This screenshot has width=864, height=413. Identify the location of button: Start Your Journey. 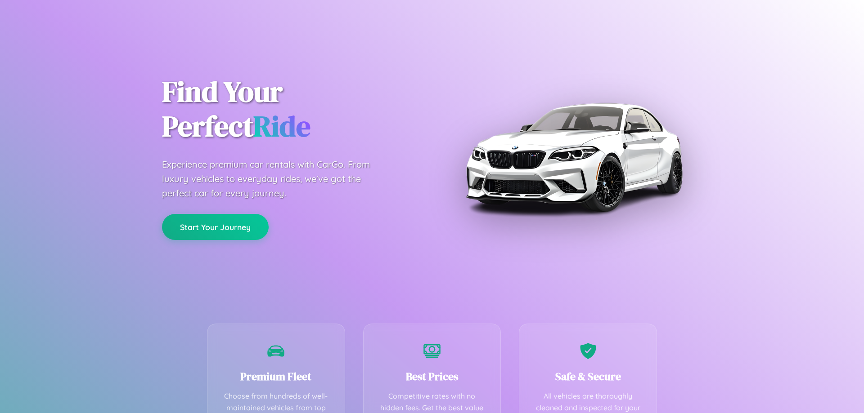
(215, 227).